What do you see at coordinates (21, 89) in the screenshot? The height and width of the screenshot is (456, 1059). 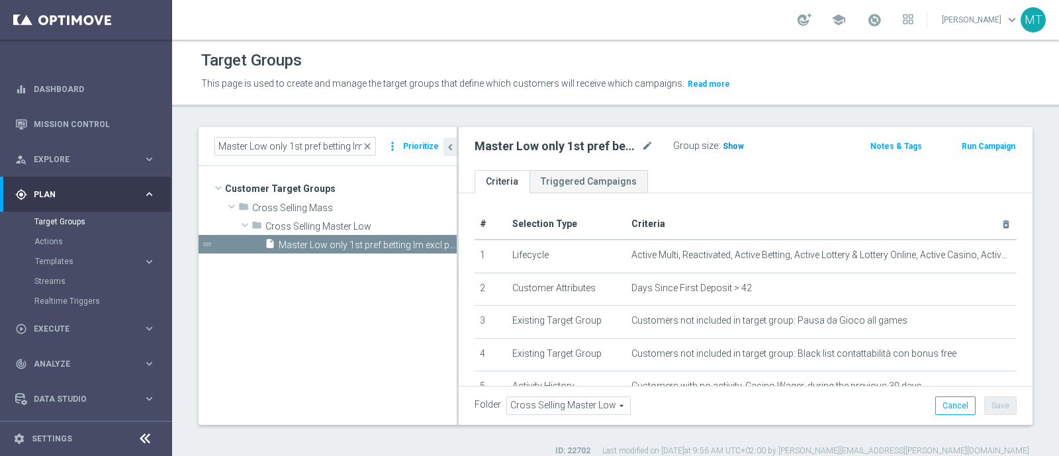 I see `i: equalizer` at bounding box center [21, 89].